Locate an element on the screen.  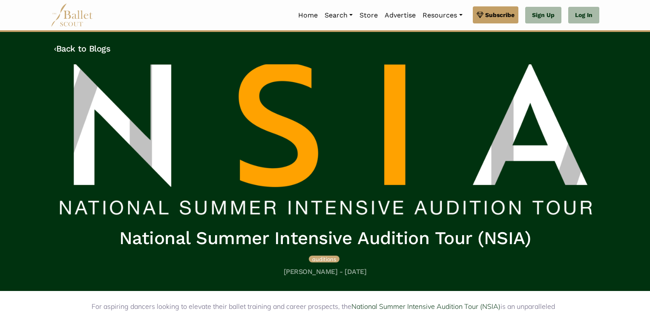
a: National Summer Intensive Audition Tour (NSIA) is located at coordinates (426, 306).